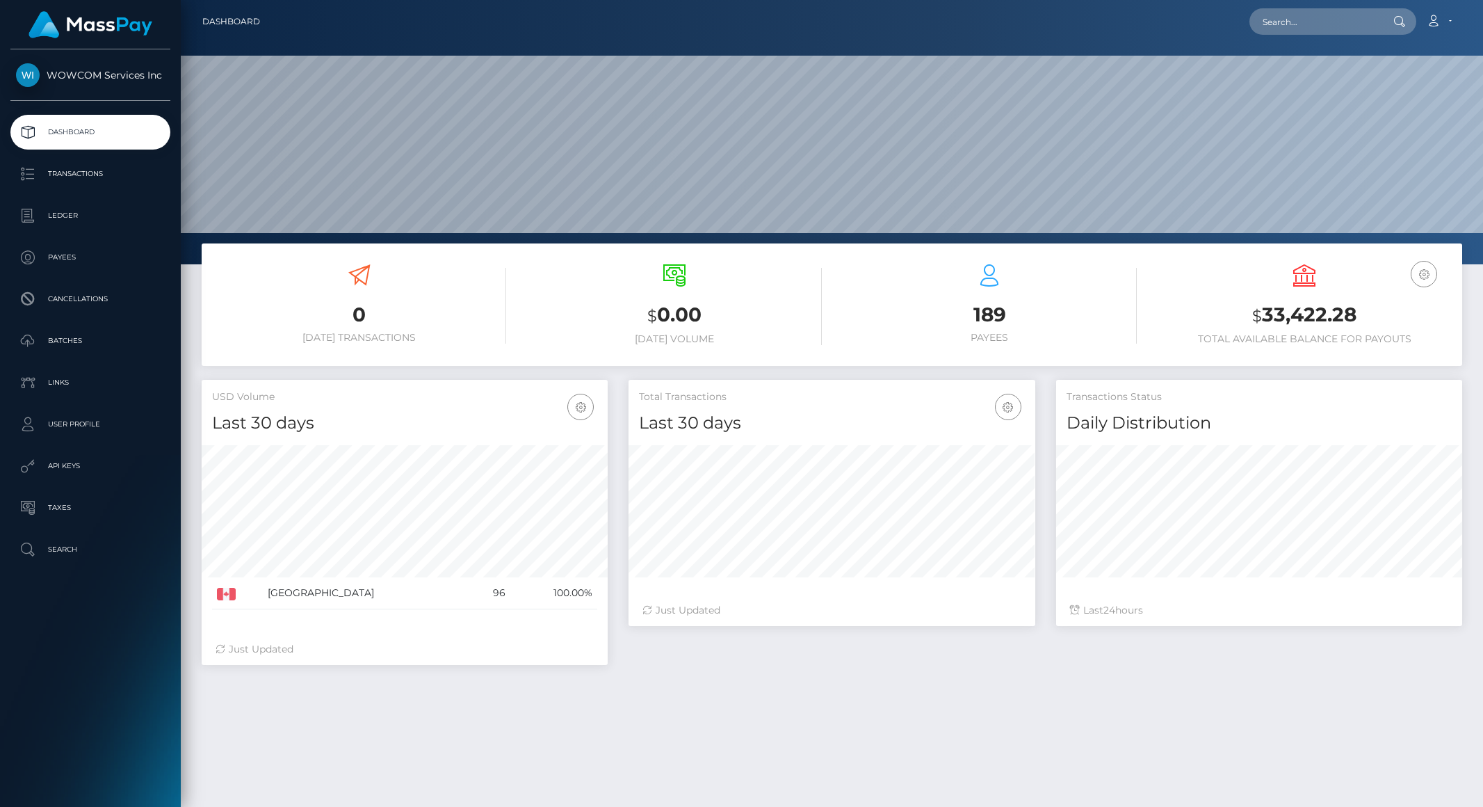 This screenshot has height=807, width=1483. I want to click on h6: Total Available Balance for Payouts, so click(1304, 339).